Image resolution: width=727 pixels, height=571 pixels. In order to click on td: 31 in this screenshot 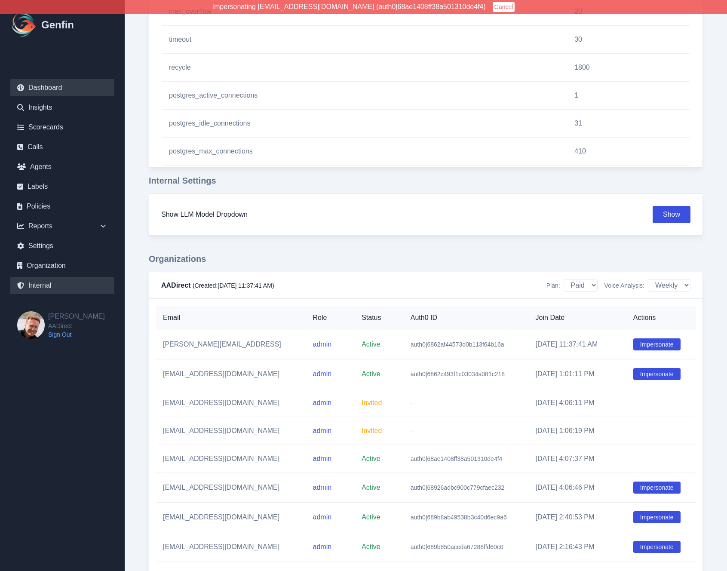, I will do `click(629, 123)`.